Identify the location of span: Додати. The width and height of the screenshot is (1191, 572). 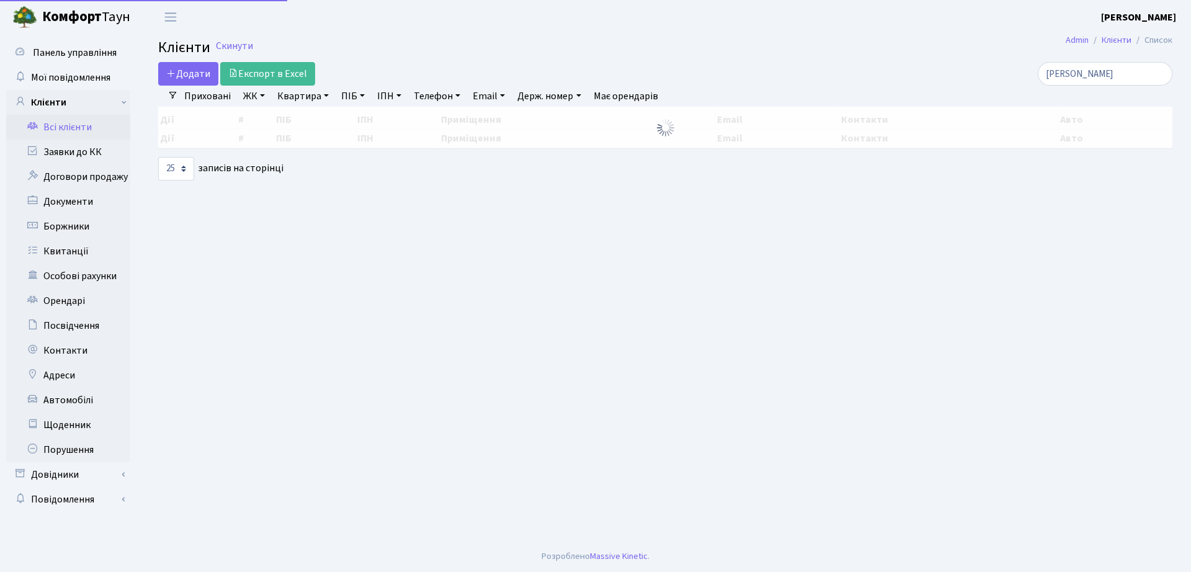
(188, 74).